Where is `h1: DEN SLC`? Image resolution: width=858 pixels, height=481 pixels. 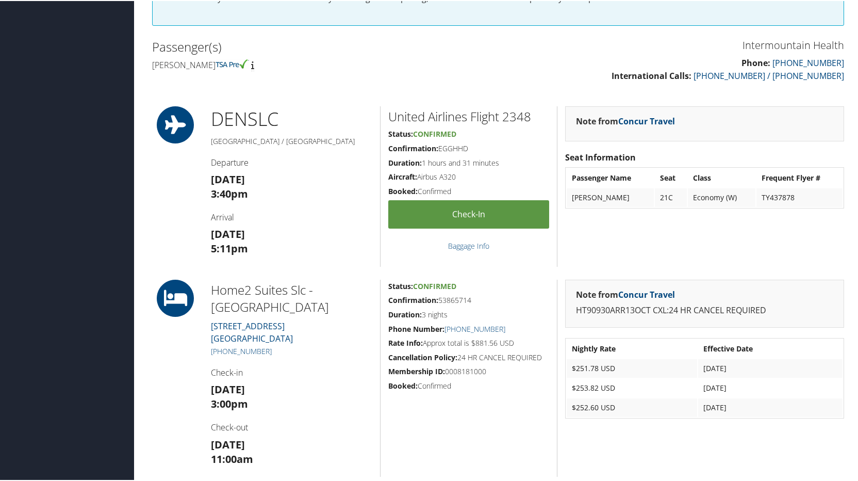 h1: DEN SLC is located at coordinates (291, 118).